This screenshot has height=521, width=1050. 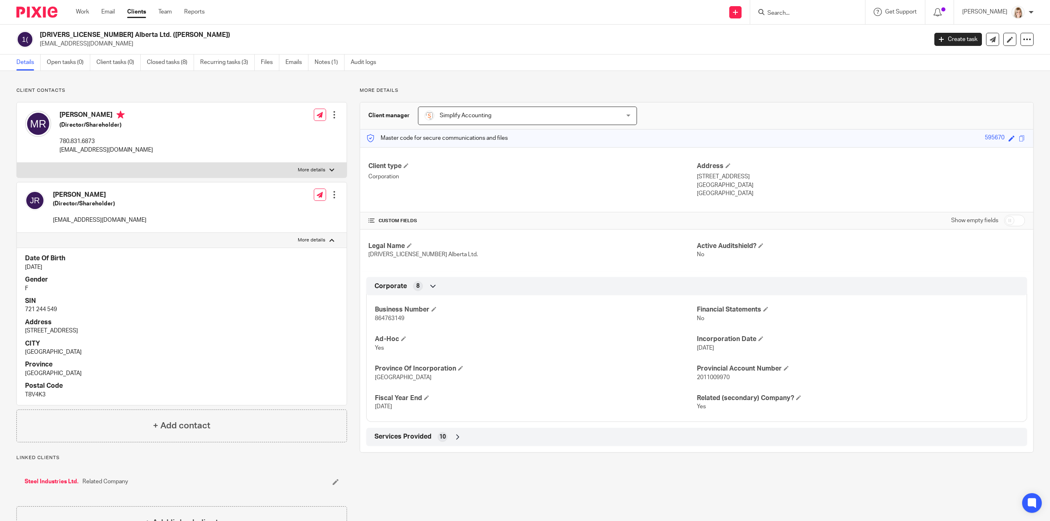 What do you see at coordinates (108, 12) in the screenshot?
I see `a: Email` at bounding box center [108, 12].